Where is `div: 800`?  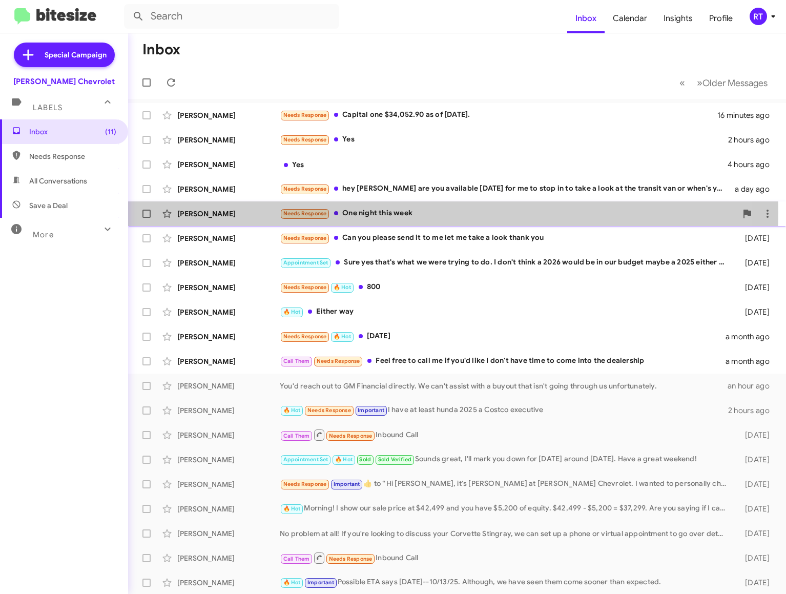 div: 800 is located at coordinates (506, 287).